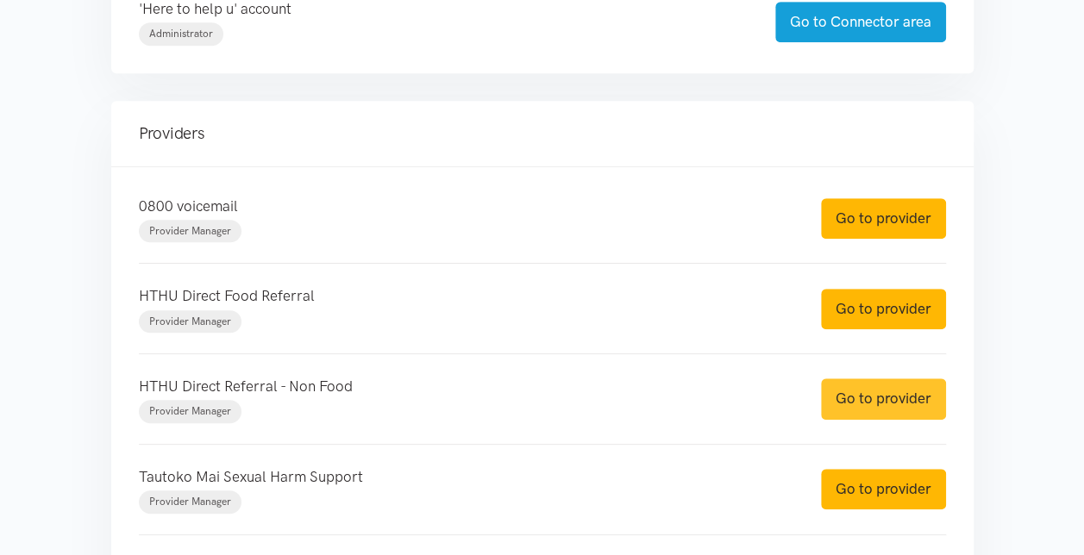 The width and height of the screenshot is (1084, 555). Describe the element at coordinates (462, 296) in the screenshot. I see `p: HTHU Direct Food Referral` at that location.